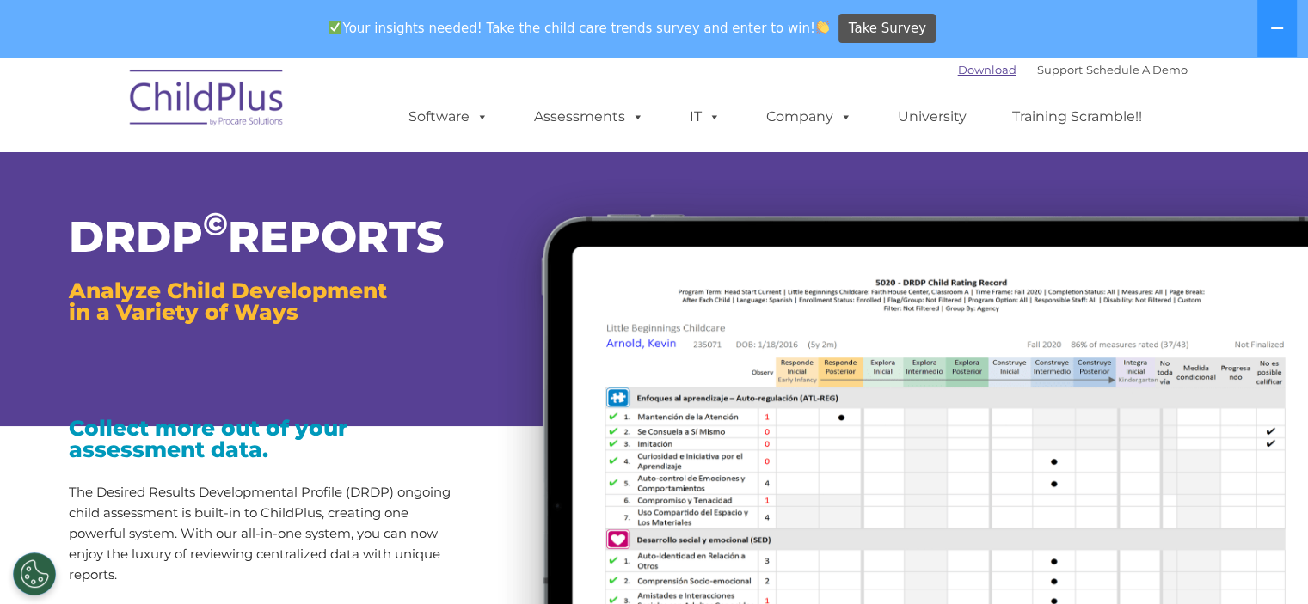  Describe the element at coordinates (987, 70) in the screenshot. I see `a: Download` at that location.